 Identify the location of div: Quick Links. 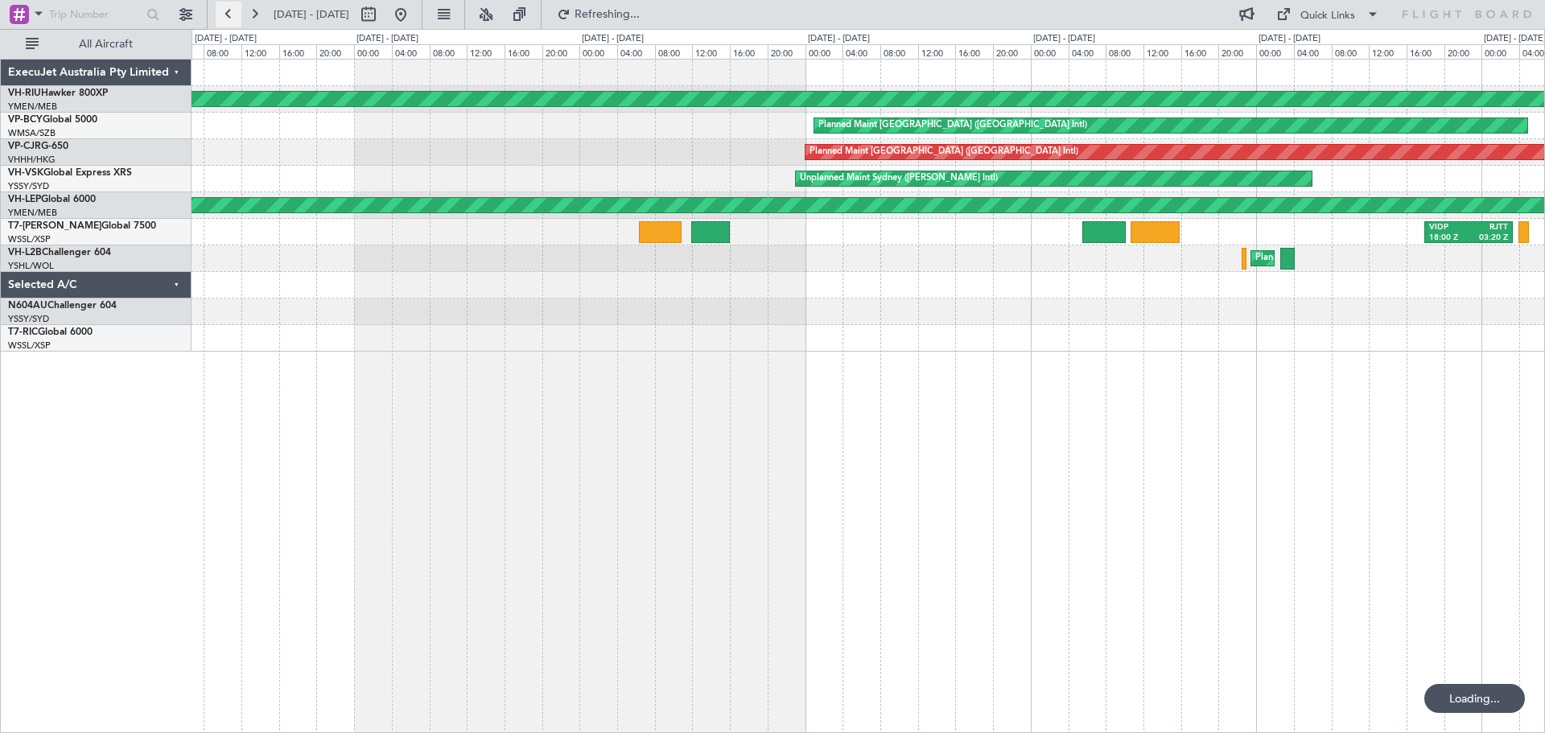
(1328, 16).